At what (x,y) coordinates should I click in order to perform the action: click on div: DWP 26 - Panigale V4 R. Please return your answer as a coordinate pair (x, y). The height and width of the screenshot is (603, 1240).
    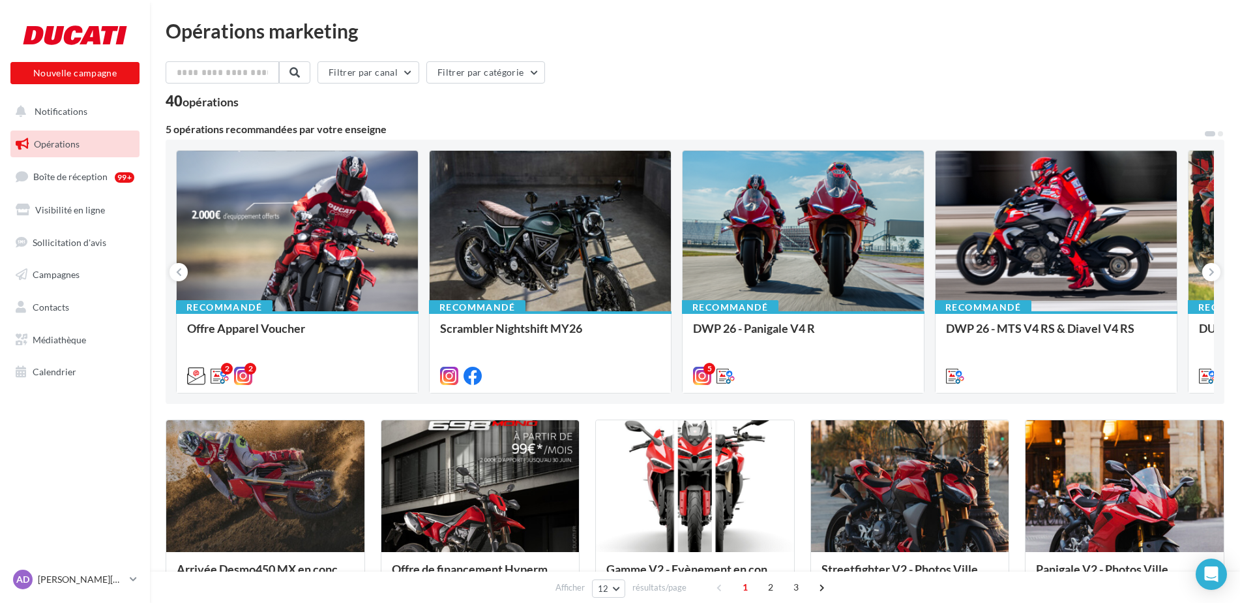
    Looking at the image, I should click on (803, 335).